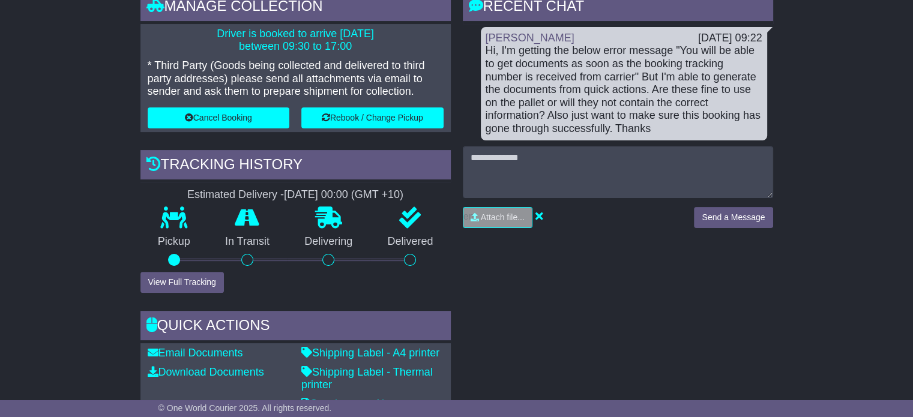 The image size is (913, 417). I want to click on p: Delivered, so click(410, 242).